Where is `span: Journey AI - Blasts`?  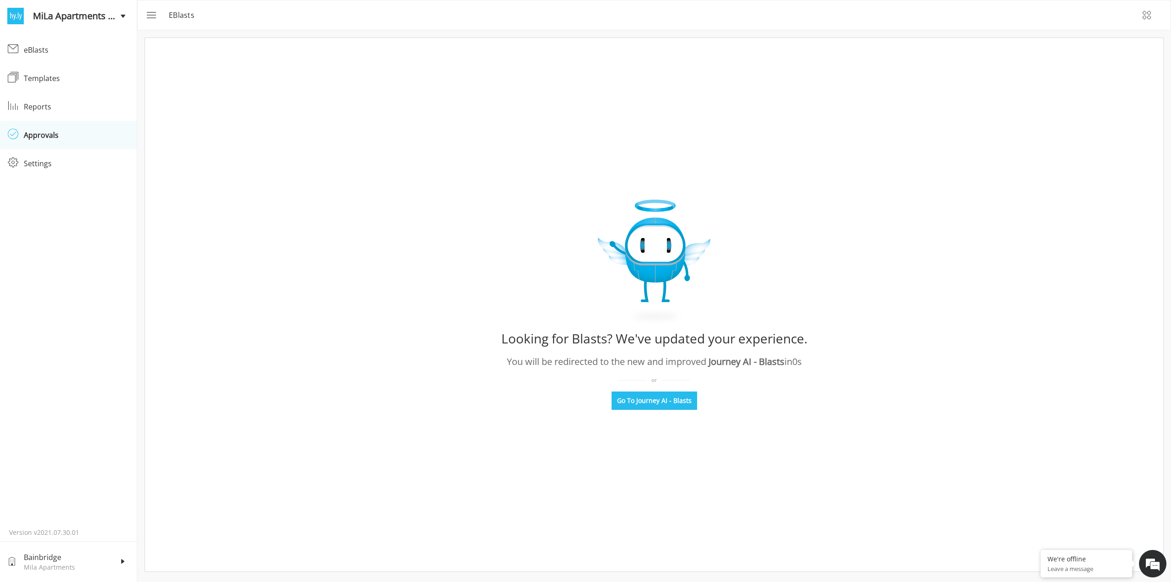
span: Journey AI - Blasts is located at coordinates (747, 361).